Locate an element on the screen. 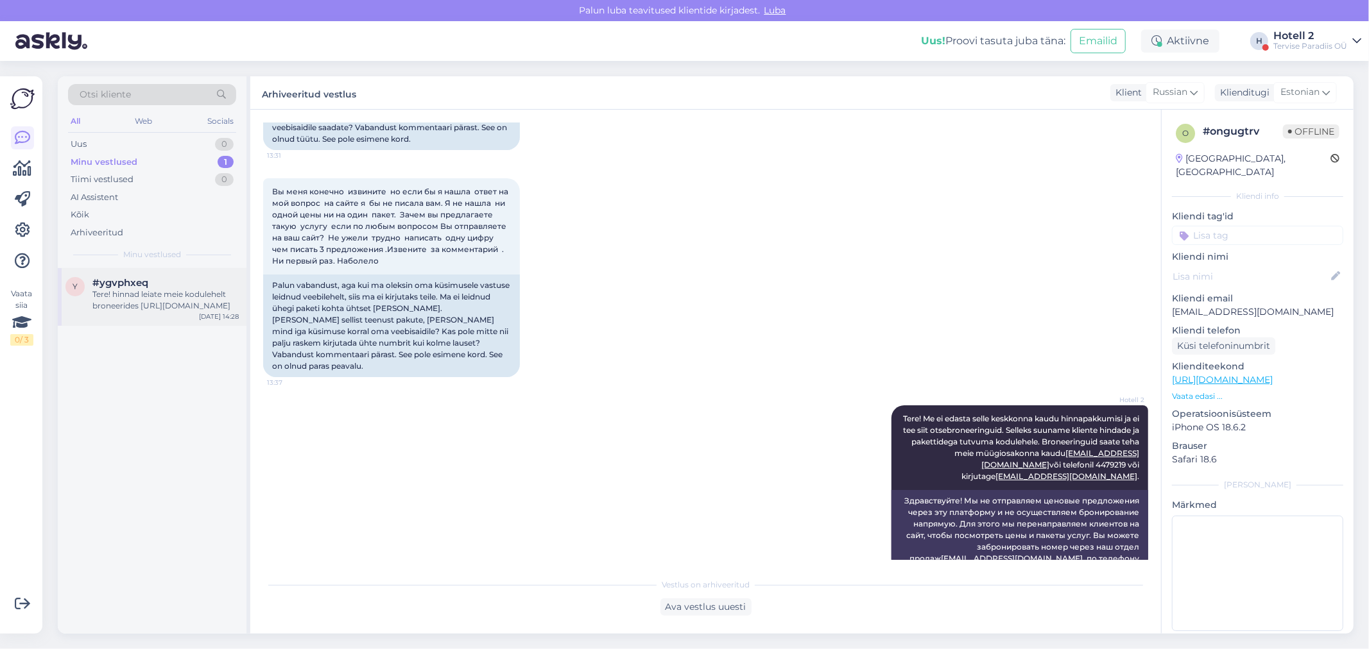 This screenshot has width=1369, height=649. p: Kliendi tag'id is located at coordinates (1257, 216).